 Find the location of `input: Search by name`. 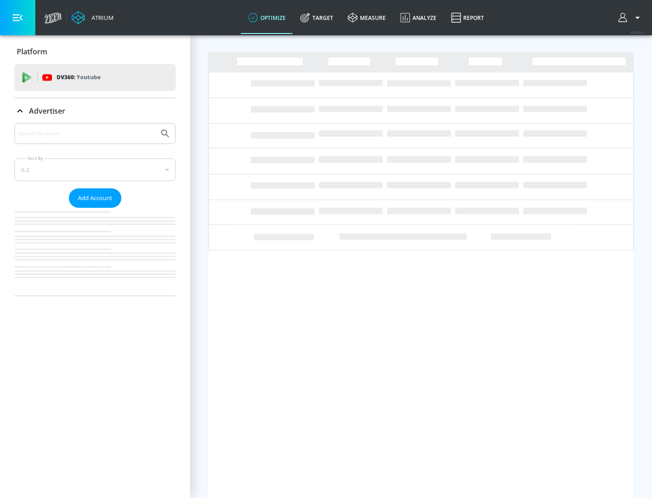

input: Search by name is located at coordinates (87, 134).